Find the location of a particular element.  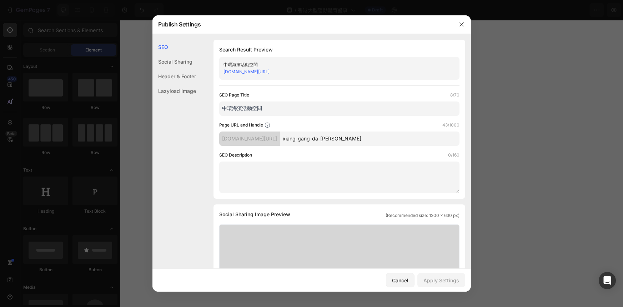

h1: Search Result Preview is located at coordinates (339, 50).